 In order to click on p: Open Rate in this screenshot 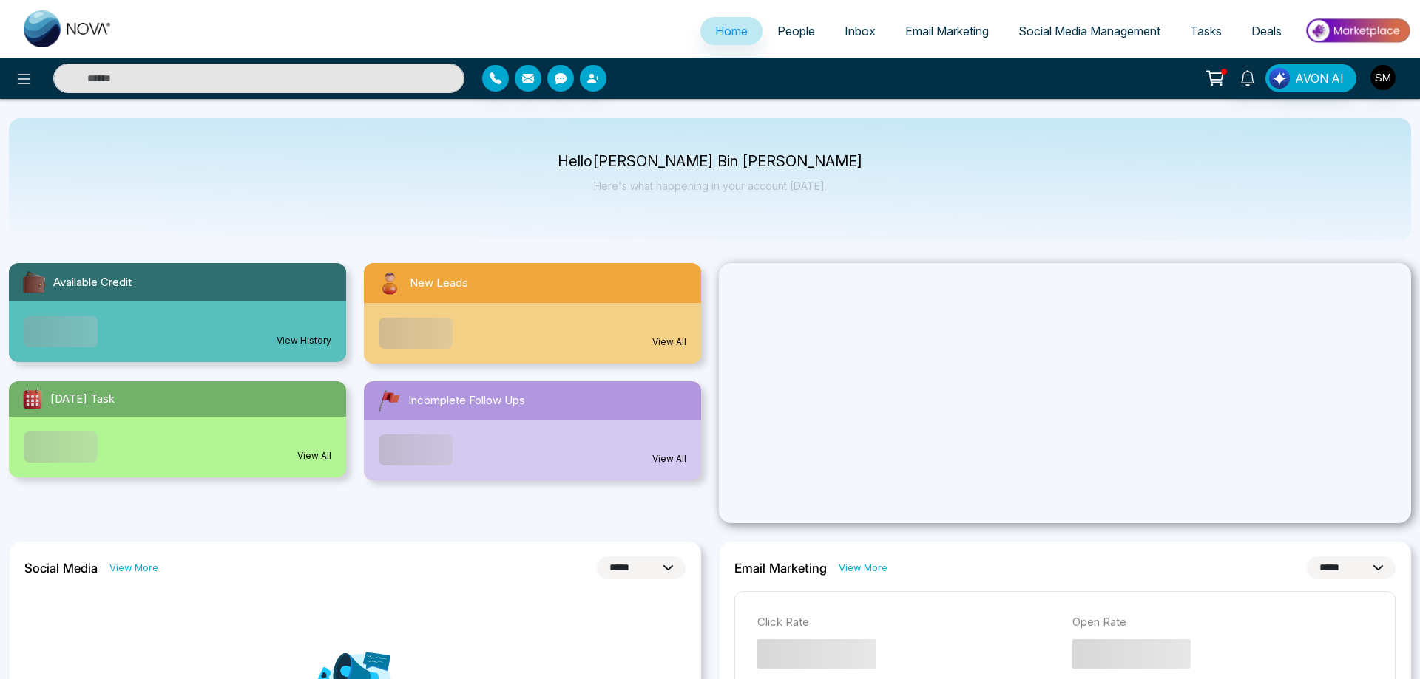, I will do `click(1222, 623)`.